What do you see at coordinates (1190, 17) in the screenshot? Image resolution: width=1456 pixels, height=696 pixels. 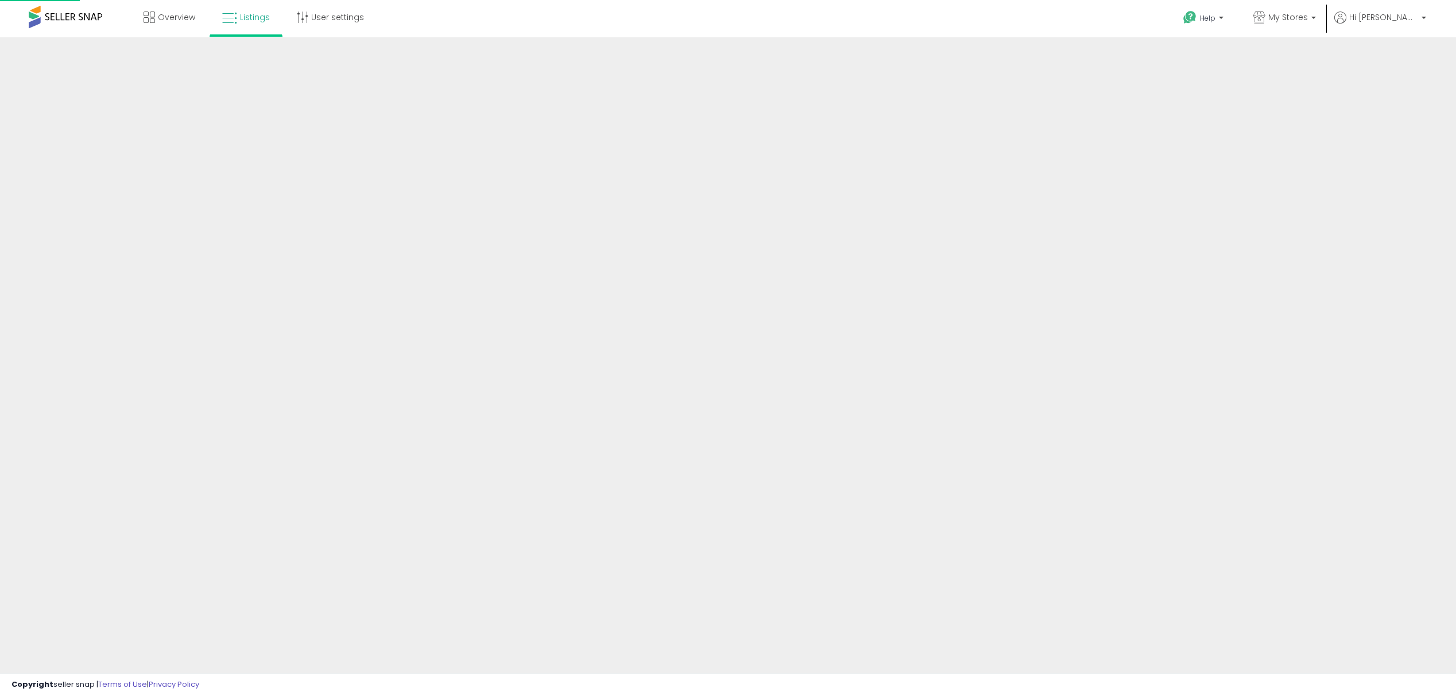 I see `i: Get Help` at bounding box center [1190, 17].